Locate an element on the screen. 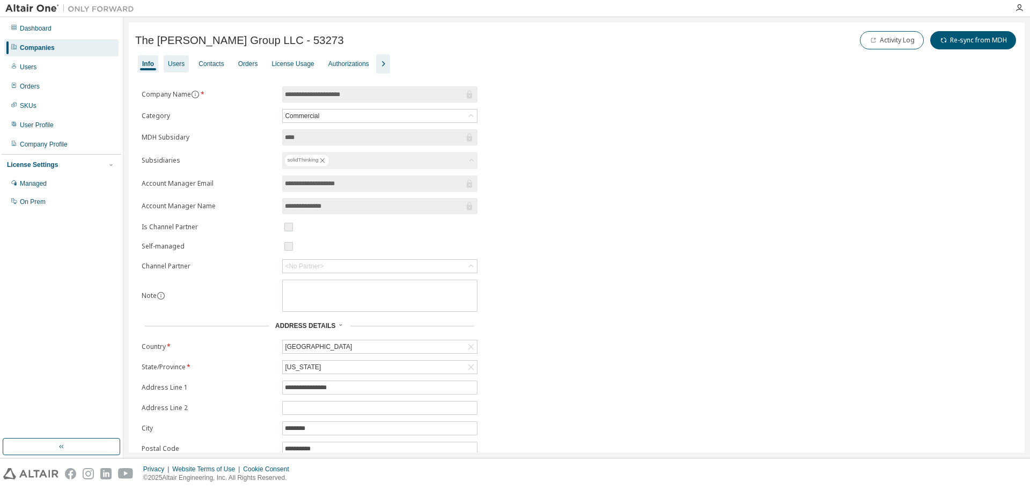  label: Account Manager Name is located at coordinates (209, 206).